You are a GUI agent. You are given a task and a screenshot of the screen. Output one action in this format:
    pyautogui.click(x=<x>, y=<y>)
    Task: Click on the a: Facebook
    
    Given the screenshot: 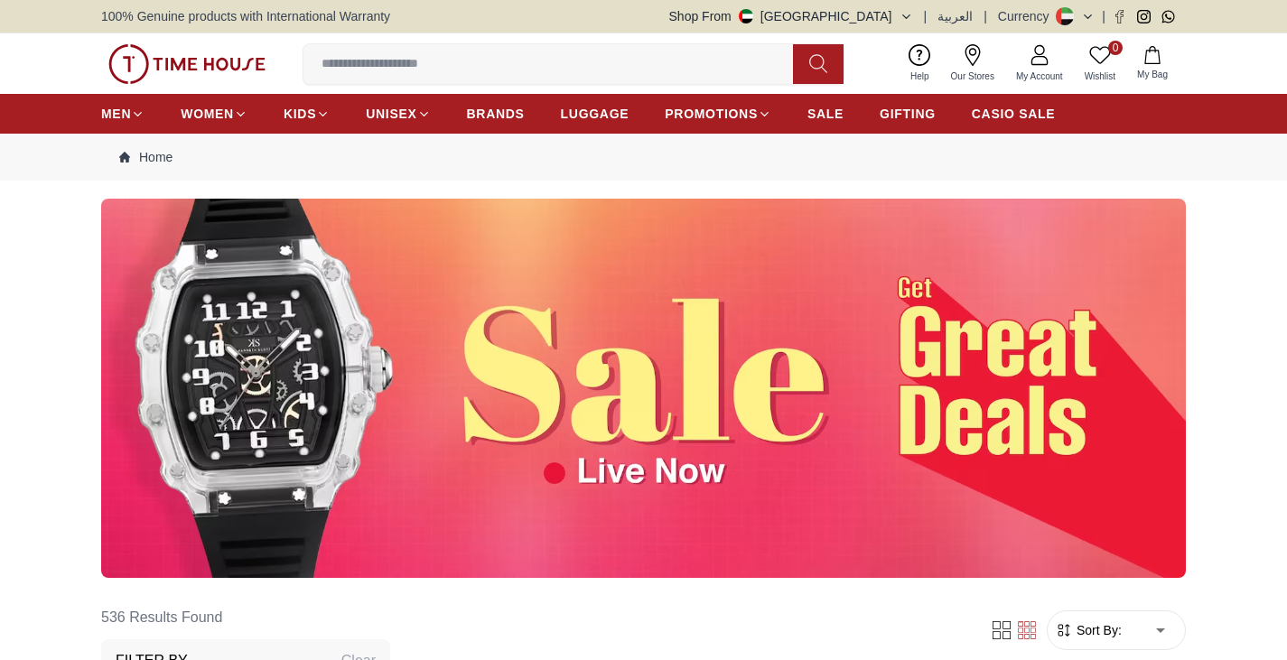 What is the action you would take?
    pyautogui.click(x=1119, y=16)
    